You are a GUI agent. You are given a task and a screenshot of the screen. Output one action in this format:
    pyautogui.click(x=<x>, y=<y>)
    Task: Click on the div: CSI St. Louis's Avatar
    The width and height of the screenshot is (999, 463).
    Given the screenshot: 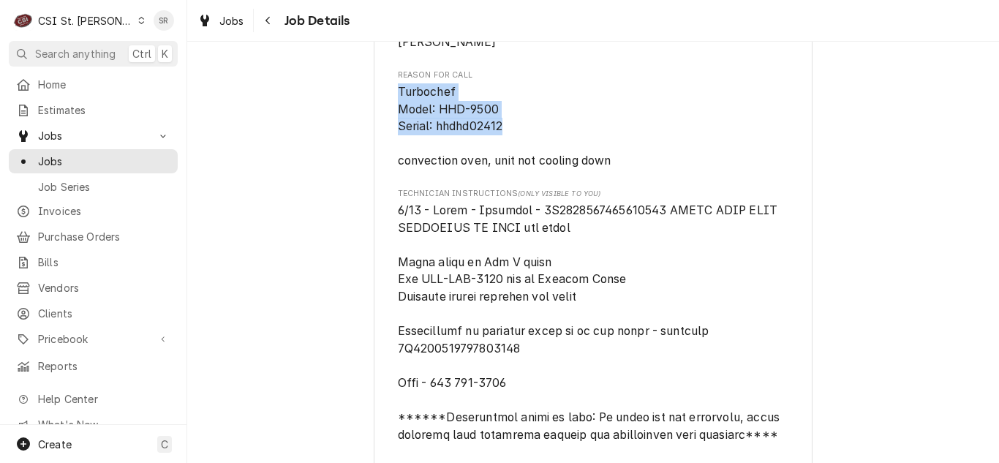 What is the action you would take?
    pyautogui.click(x=23, y=20)
    